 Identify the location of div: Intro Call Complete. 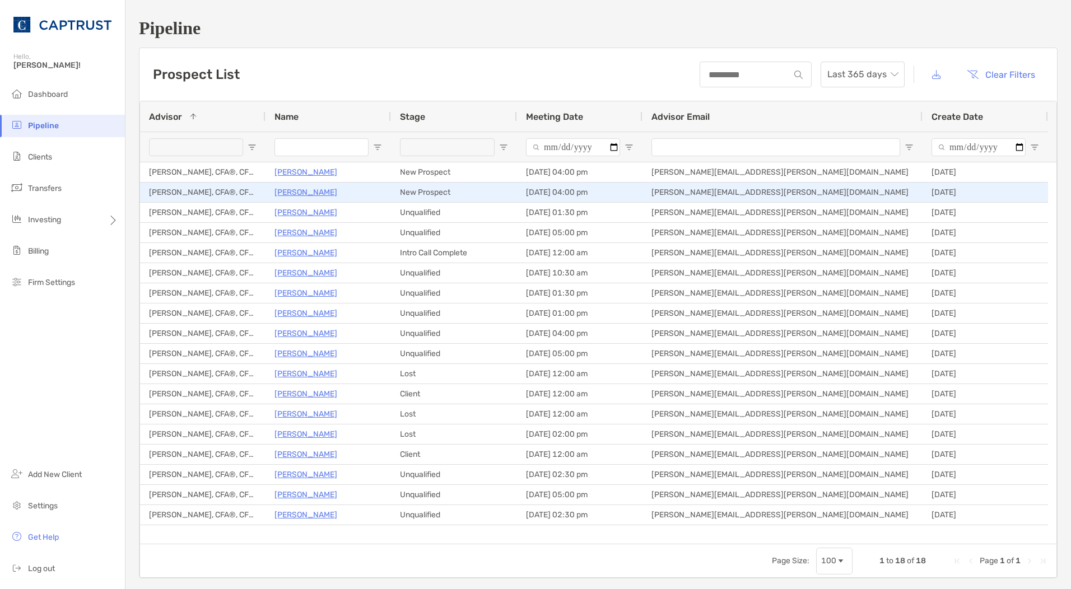
(454, 253).